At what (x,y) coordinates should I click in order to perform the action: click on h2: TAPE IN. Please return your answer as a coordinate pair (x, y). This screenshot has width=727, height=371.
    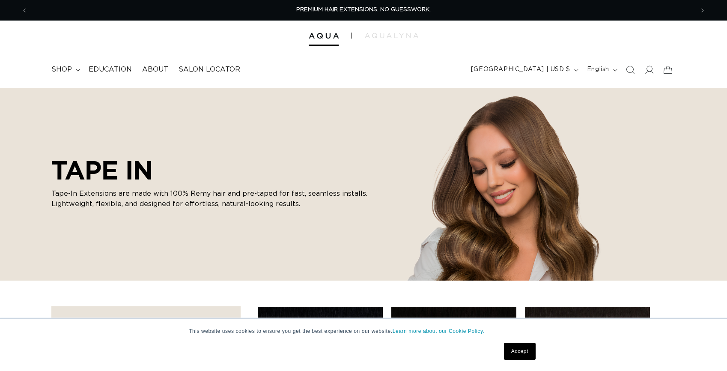
    Looking at the image, I should click on (214, 170).